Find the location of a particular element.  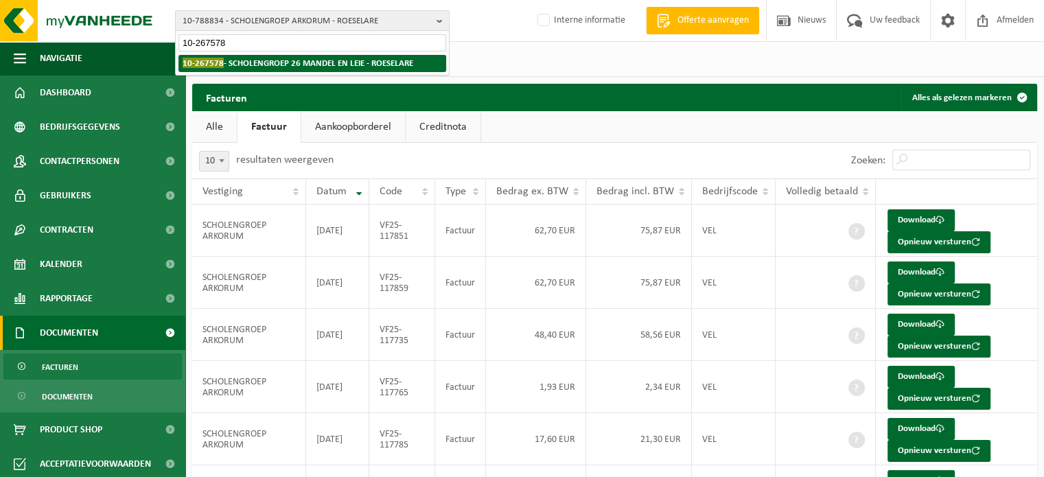

strong: - SCHOLENGROEP 26 MANDEL EN LEIE - ROESELARE is located at coordinates (298, 62).